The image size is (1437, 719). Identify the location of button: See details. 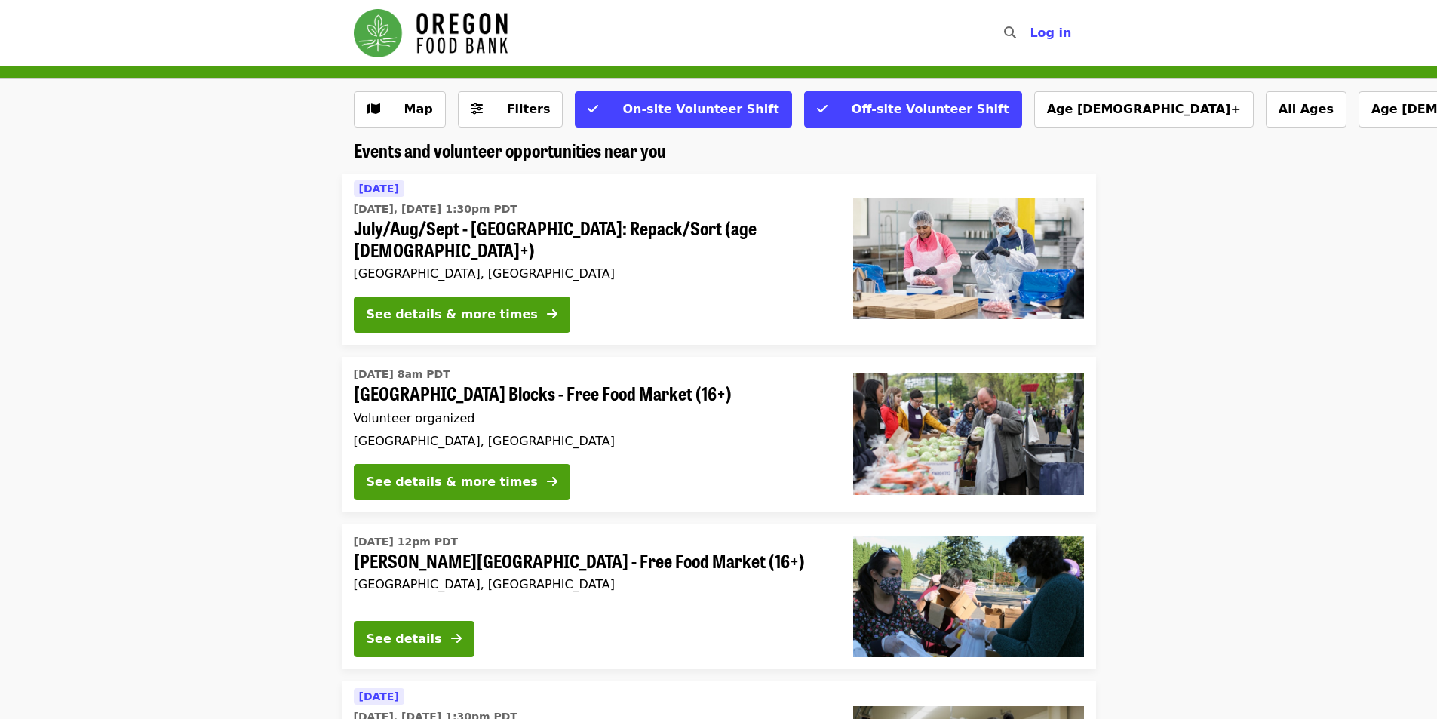
(414, 639).